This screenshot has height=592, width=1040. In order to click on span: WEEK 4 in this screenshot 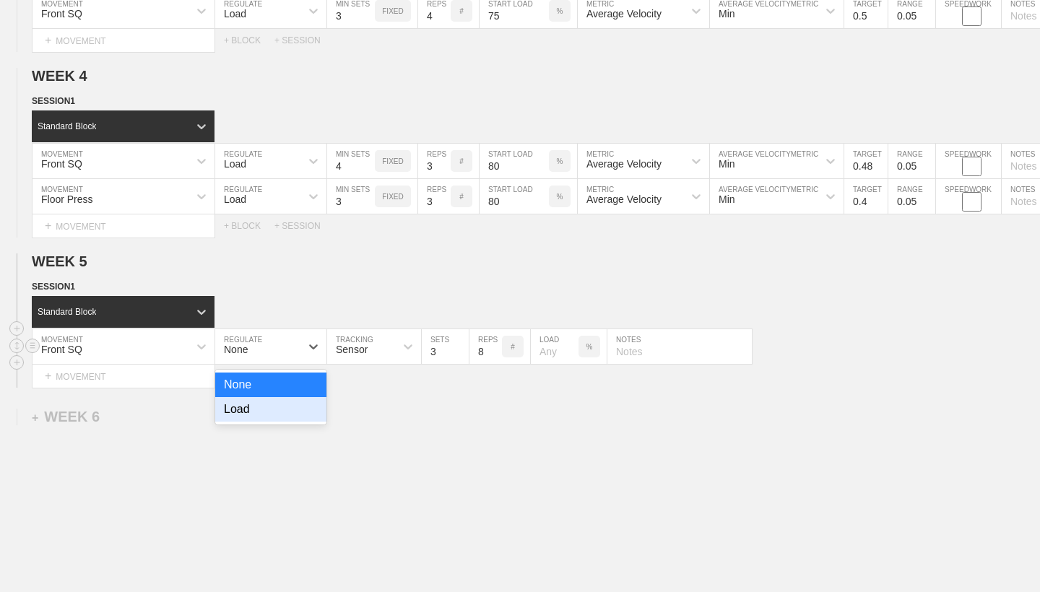, I will do `click(59, 76)`.